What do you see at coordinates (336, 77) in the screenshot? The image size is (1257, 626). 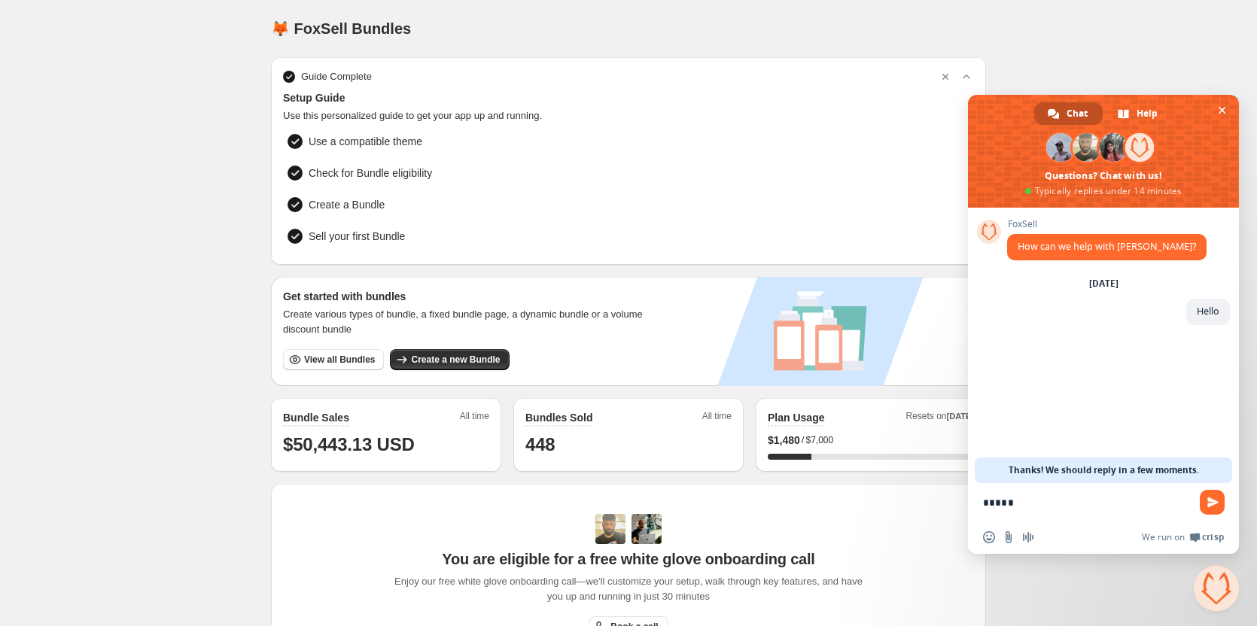 I see `span: Guide Complete` at bounding box center [336, 77].